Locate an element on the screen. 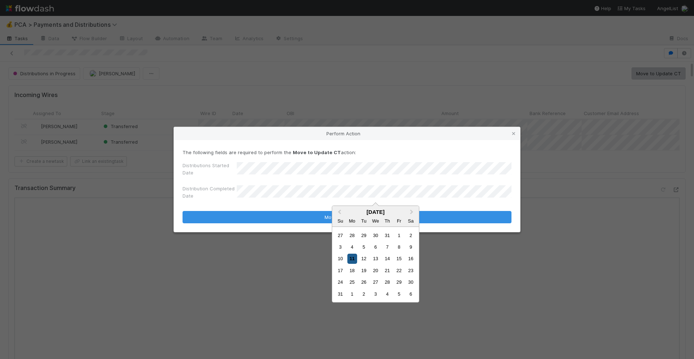 The height and width of the screenshot is (359, 694). div: Choose Thursday, August 14th, 2025 is located at coordinates (387, 258).